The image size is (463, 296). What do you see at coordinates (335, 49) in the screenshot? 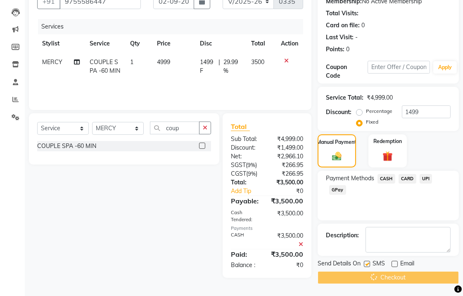
I see `div: Points:` at bounding box center [335, 49].